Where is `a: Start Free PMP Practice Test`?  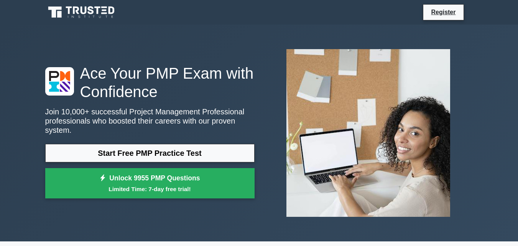 a: Start Free PMP Practice Test is located at coordinates (150, 153).